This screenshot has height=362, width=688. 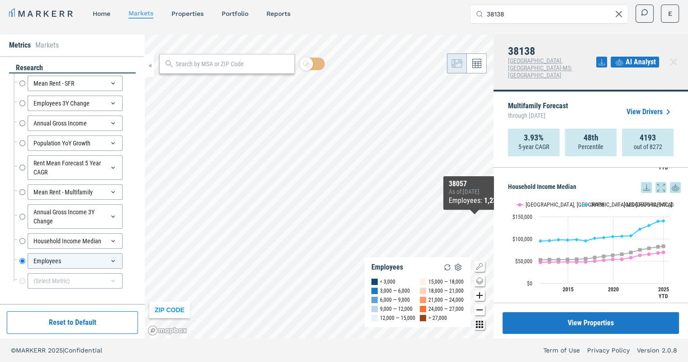 What do you see at coordinates (475, 184) in the screenshot?
I see `div: 38057` at bounding box center [475, 184].